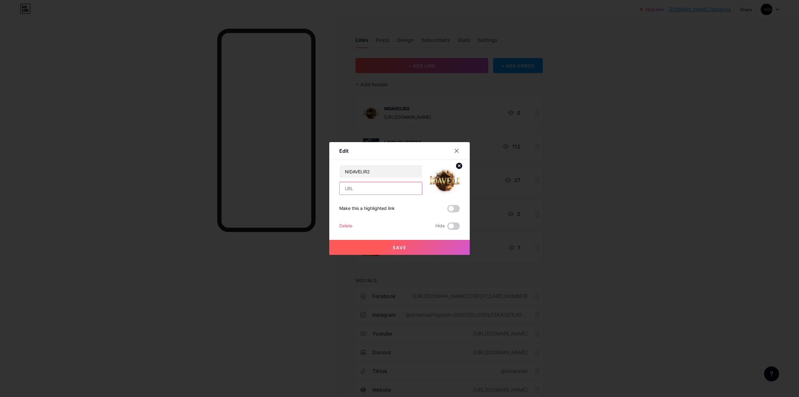 The height and width of the screenshot is (397, 799). Describe the element at coordinates (367, 209) in the screenshot. I see `div: Make this a highlighted link` at that location.